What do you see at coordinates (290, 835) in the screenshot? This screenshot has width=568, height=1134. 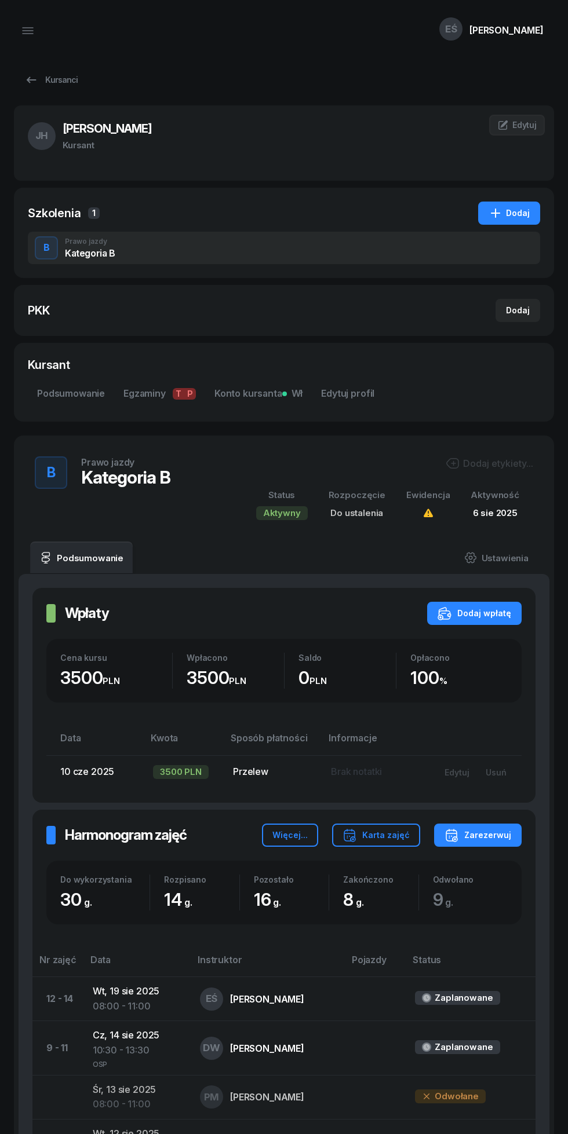 I see `button: Więcej...` at bounding box center [290, 835].